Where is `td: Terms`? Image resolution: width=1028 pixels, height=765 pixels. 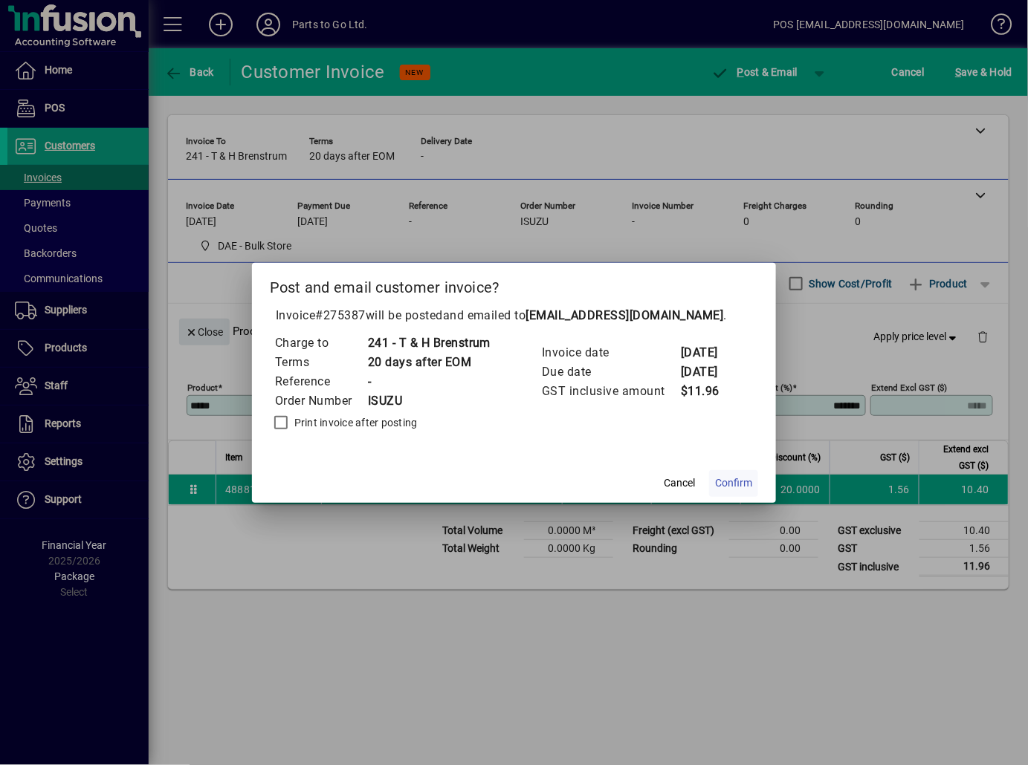 td: Terms is located at coordinates (320, 363).